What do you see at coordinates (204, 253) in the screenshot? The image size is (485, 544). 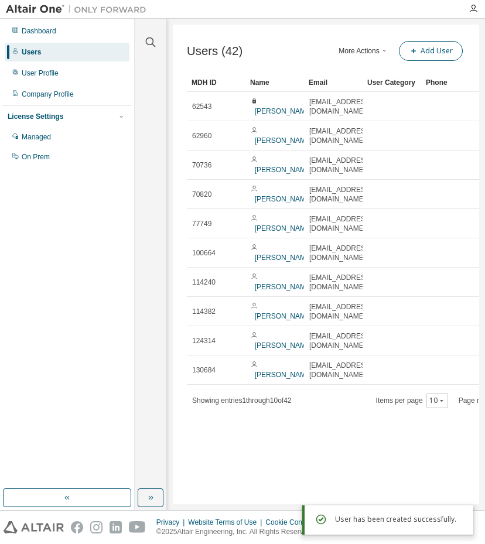 I see `span: 100664` at bounding box center [204, 253].